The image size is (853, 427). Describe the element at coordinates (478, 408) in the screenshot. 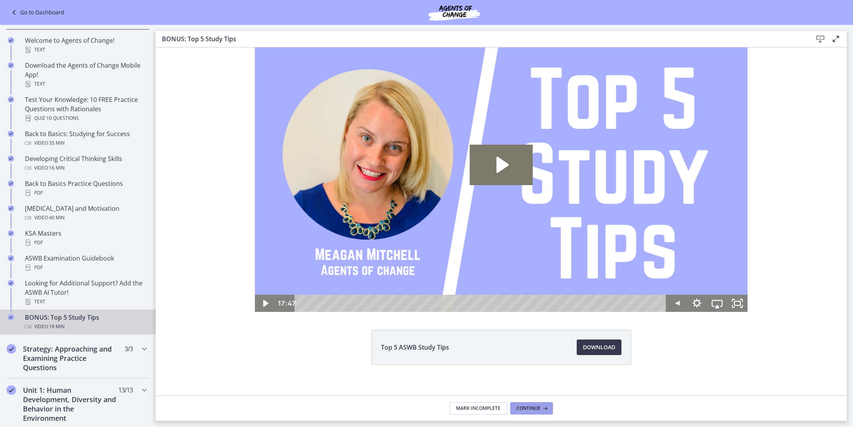

I see `span: Mark Incomplete` at that location.